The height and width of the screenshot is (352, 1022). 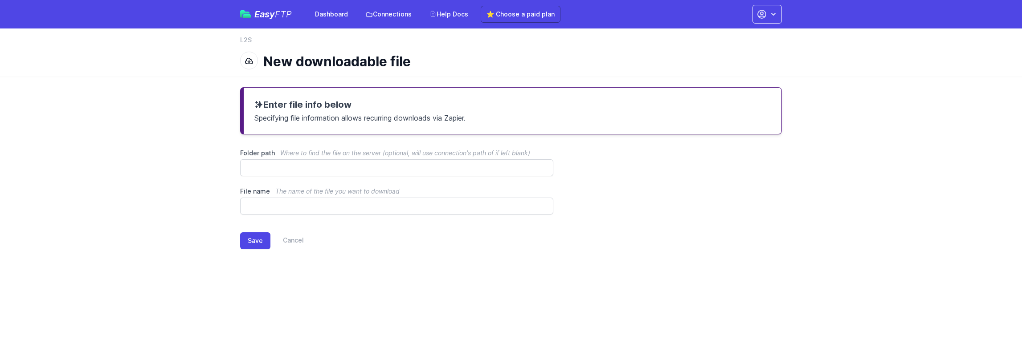 What do you see at coordinates (266, 14) in the screenshot?
I see `a: EasyFTP` at bounding box center [266, 14].